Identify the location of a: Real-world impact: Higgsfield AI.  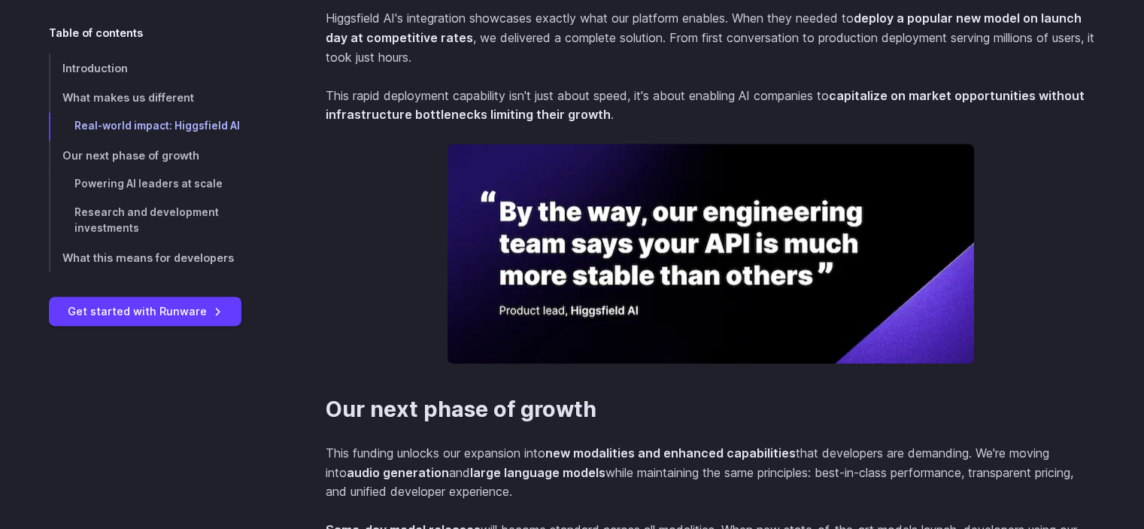
(163, 126).